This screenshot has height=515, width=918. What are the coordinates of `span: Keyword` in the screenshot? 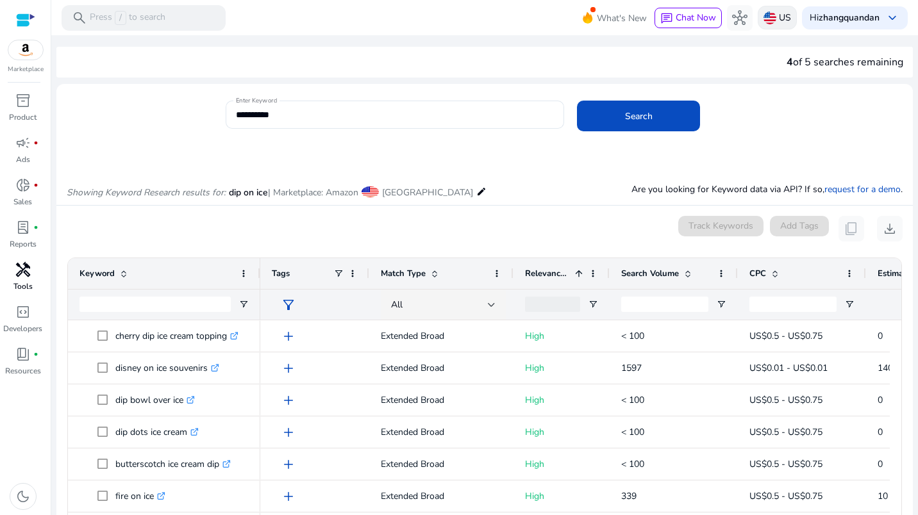 It's located at (97, 274).